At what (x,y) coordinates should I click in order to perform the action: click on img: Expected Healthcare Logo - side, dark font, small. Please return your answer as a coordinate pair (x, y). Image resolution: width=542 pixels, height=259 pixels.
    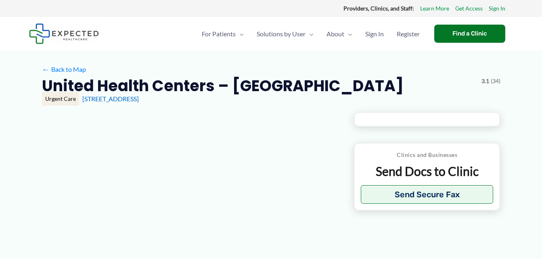
    Looking at the image, I should click on (64, 33).